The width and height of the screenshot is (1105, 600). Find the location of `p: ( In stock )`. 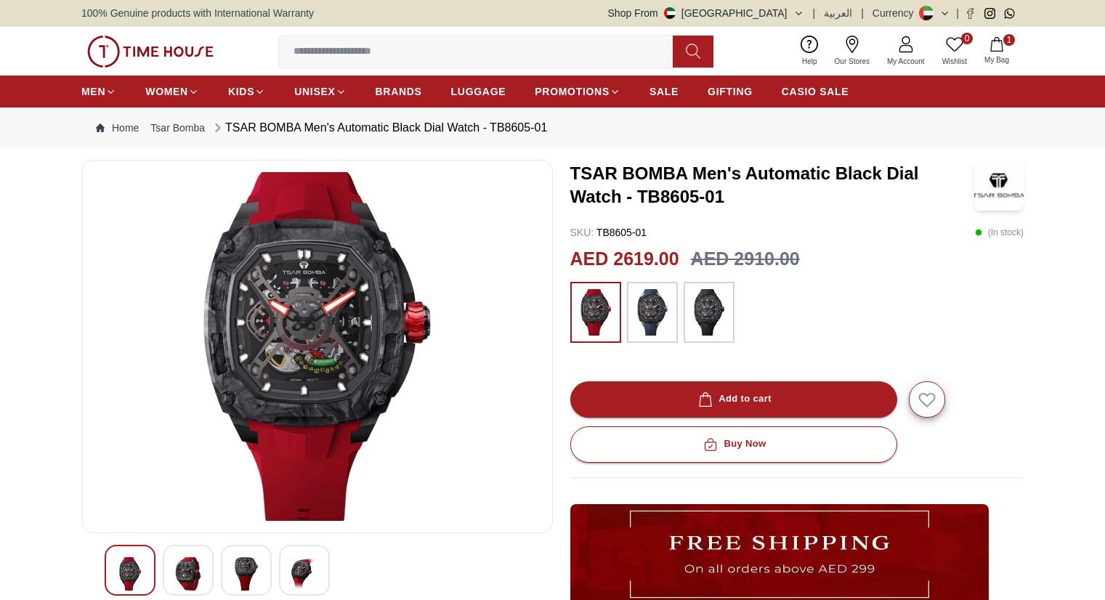

p: ( In stock ) is located at coordinates (999, 233).